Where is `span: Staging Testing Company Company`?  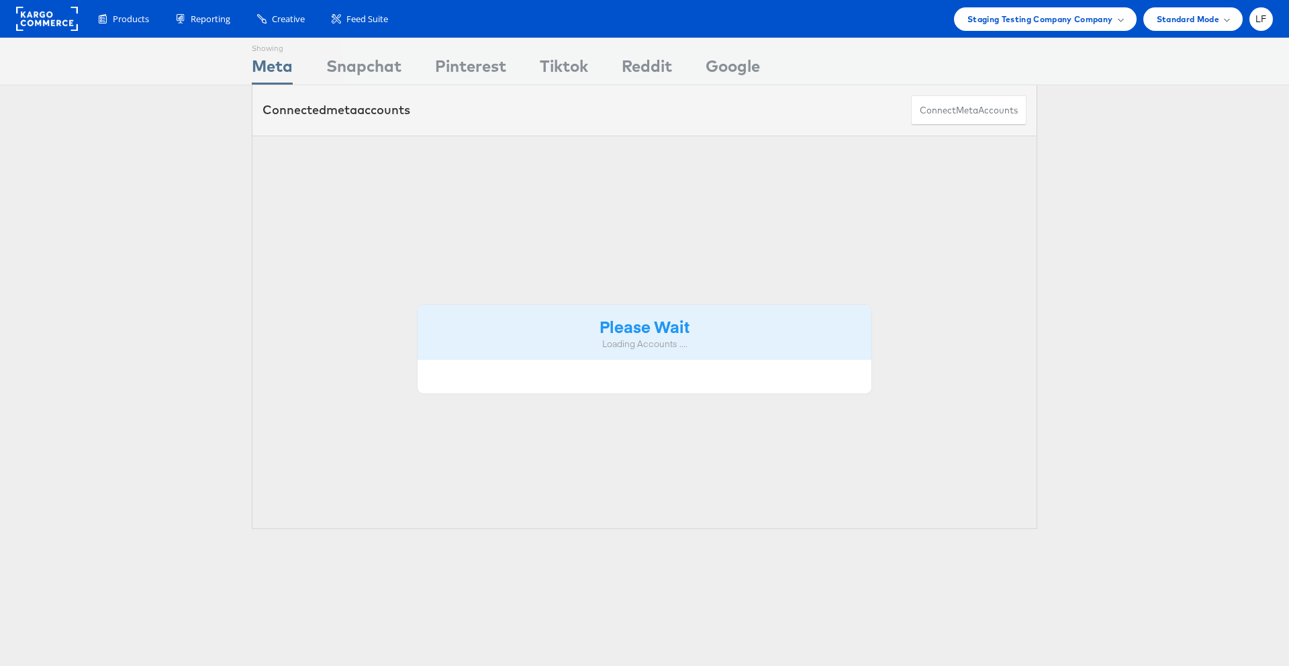 span: Staging Testing Company Company is located at coordinates (1040, 19).